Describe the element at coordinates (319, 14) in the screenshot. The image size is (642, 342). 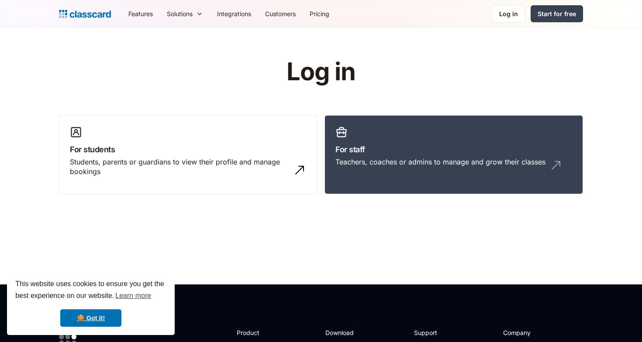
I see `a: Pricing` at that location.